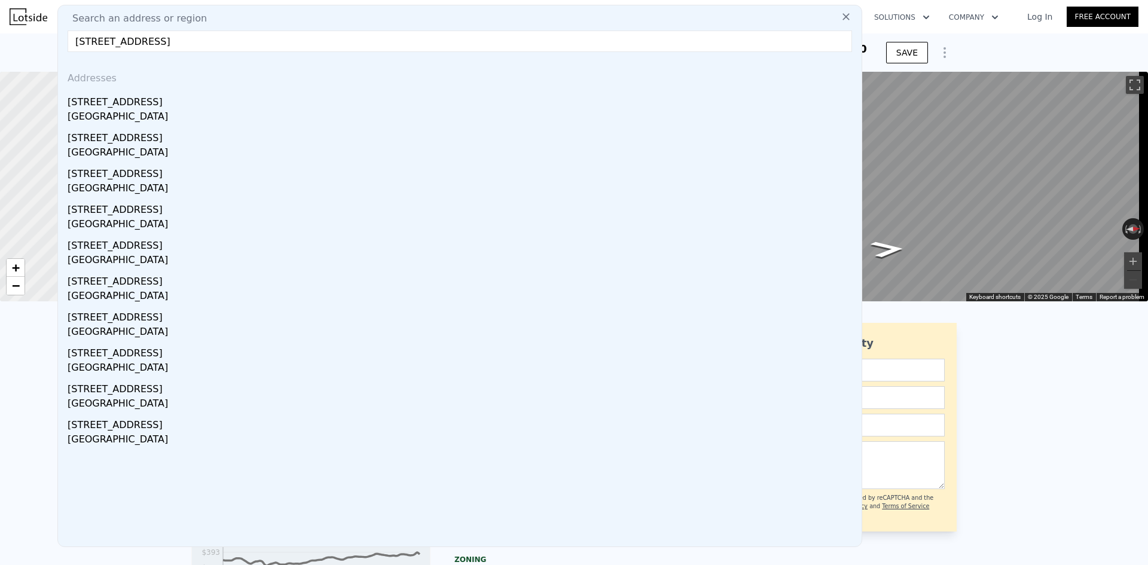 This screenshot has height=565, width=1148. Describe the element at coordinates (1126, 229) in the screenshot. I see `button: Rotate counterclockwise` at that location.